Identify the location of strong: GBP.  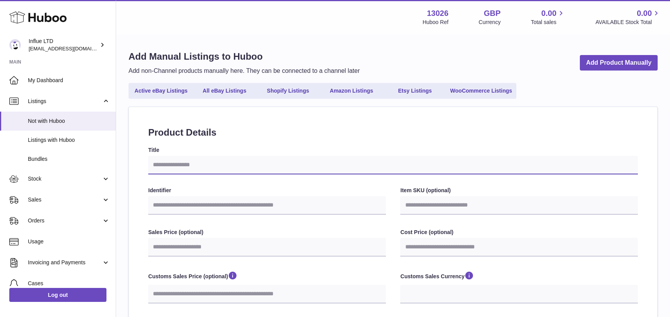
(492, 13).